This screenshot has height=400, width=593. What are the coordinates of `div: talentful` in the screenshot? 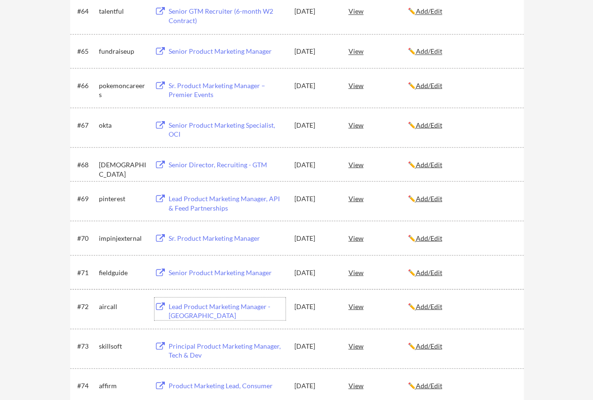 It's located at (122, 11).